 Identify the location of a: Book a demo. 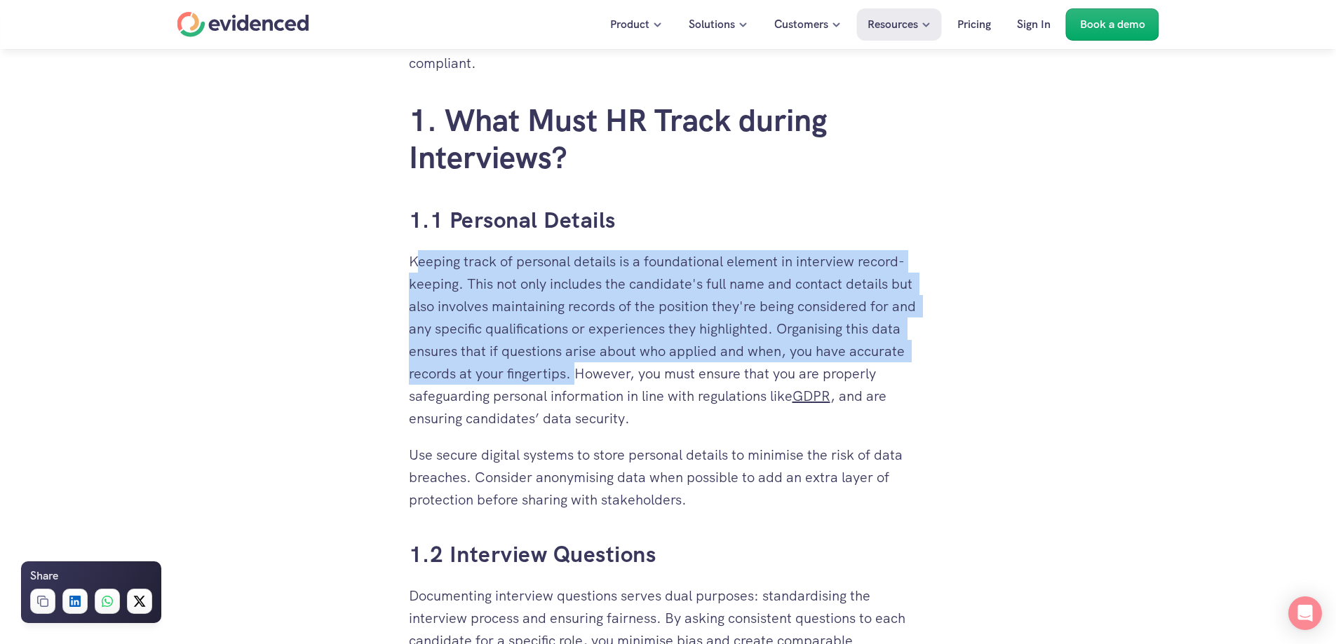
(1112, 25).